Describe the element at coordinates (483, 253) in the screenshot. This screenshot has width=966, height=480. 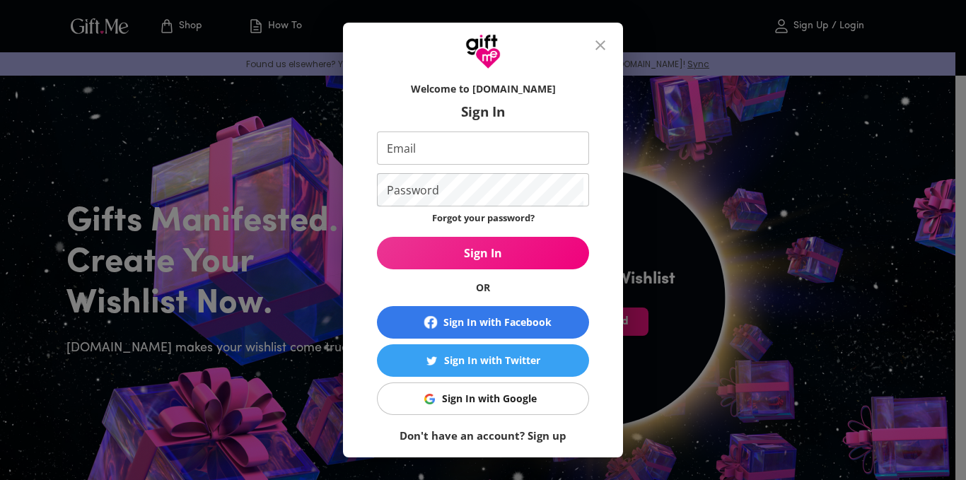
I see `span: Sign In` at that location.